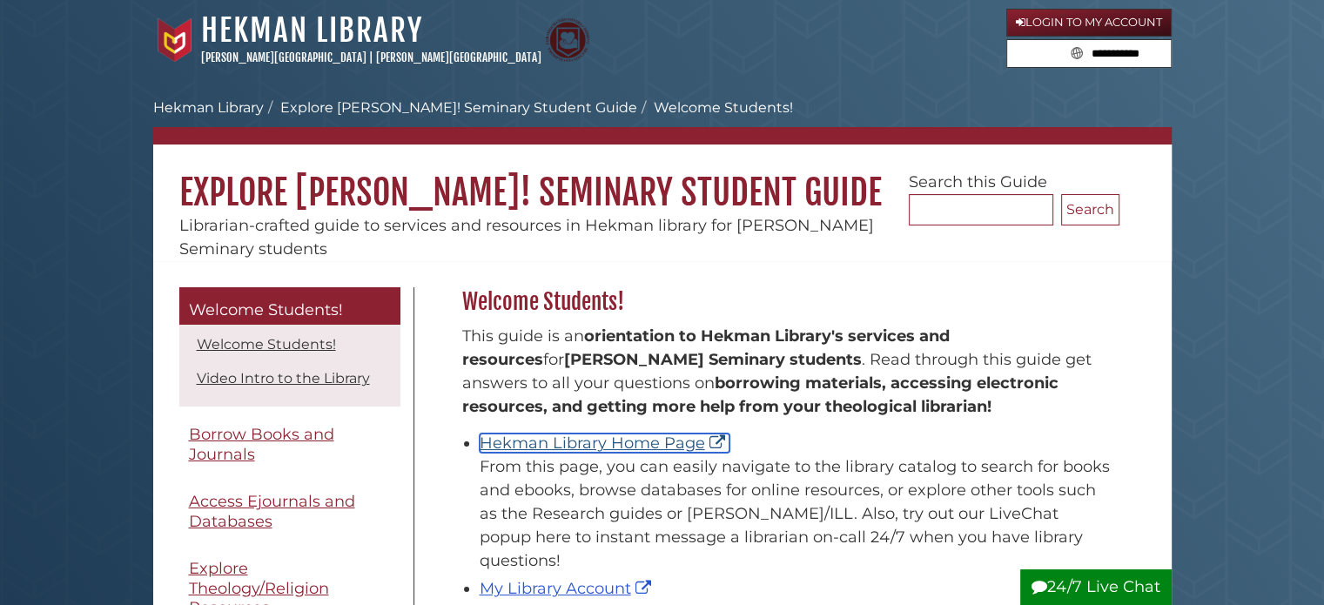  I want to click on a: Login to My Account, so click(1089, 23).